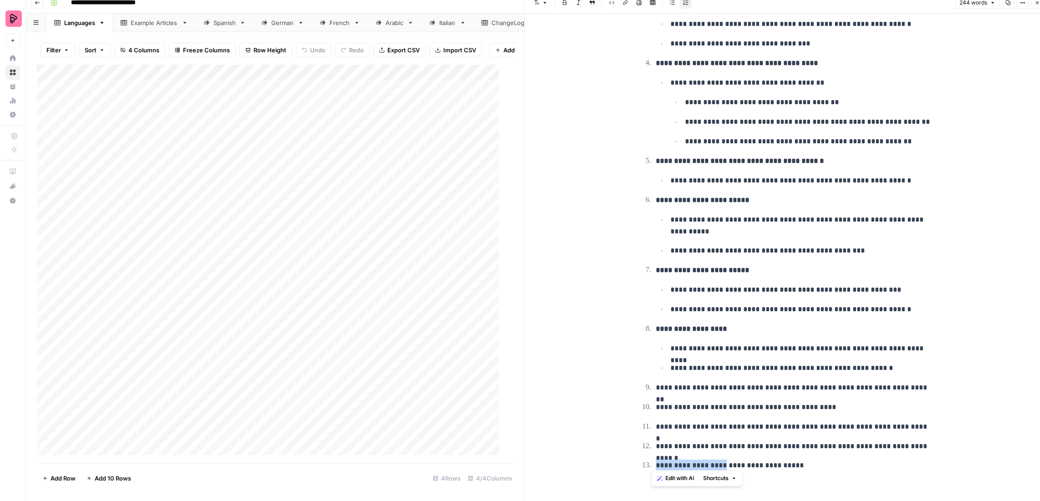  Describe the element at coordinates (679, 478) in the screenshot. I see `span: Edit with AI` at that location.